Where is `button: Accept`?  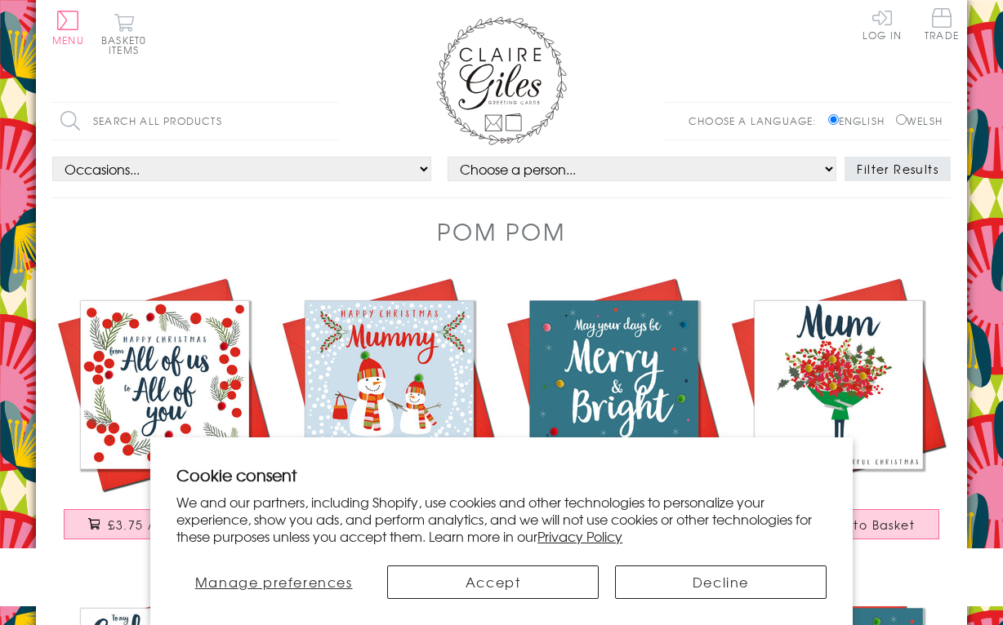 button: Accept is located at coordinates (492, 582).